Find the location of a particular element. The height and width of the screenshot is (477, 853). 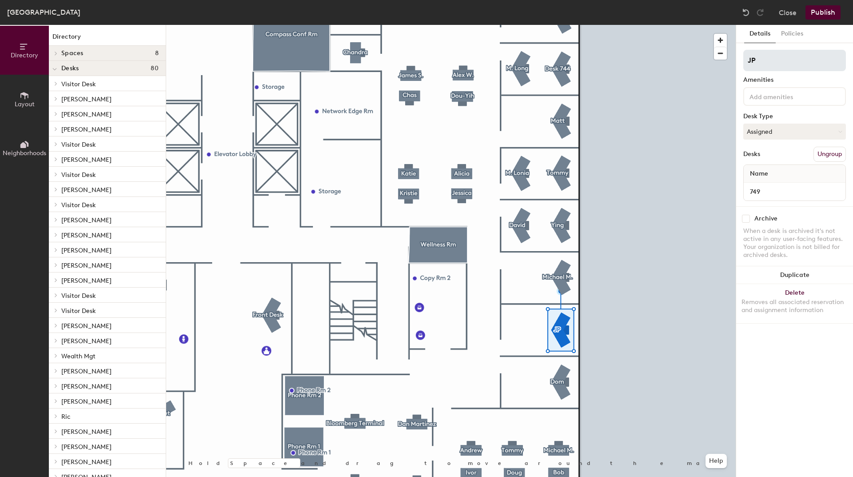

span: Layout is located at coordinates (24, 104).